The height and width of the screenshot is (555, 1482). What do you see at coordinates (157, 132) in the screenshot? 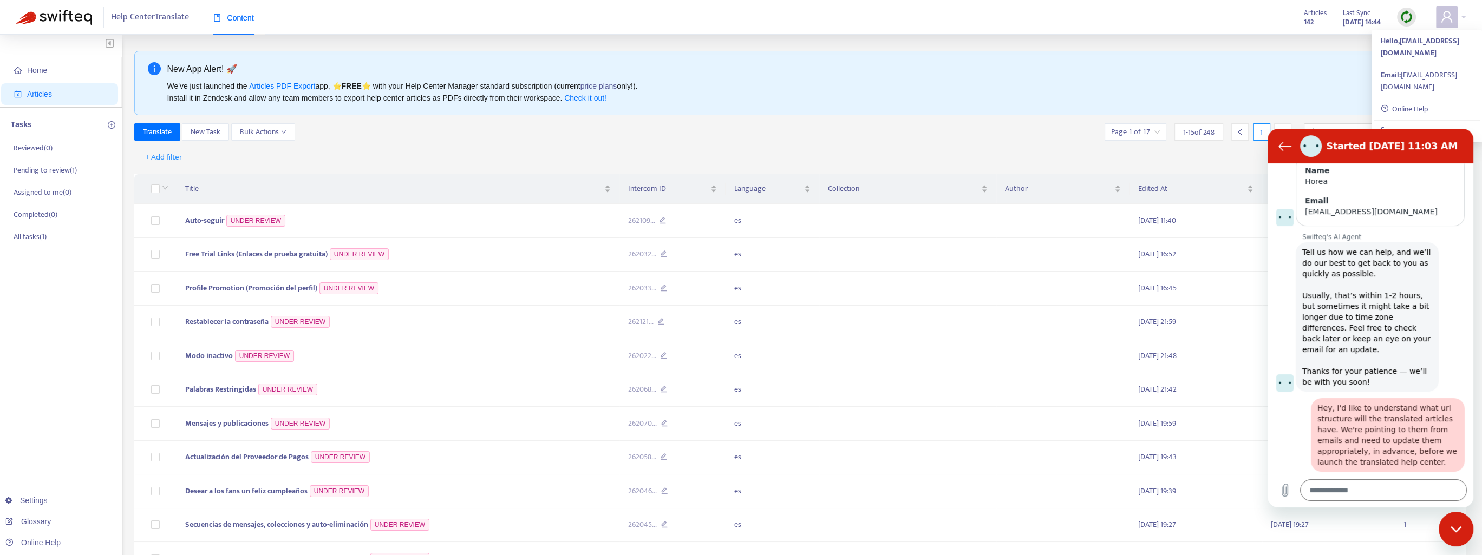
I see `span: Translate` at bounding box center [157, 132].